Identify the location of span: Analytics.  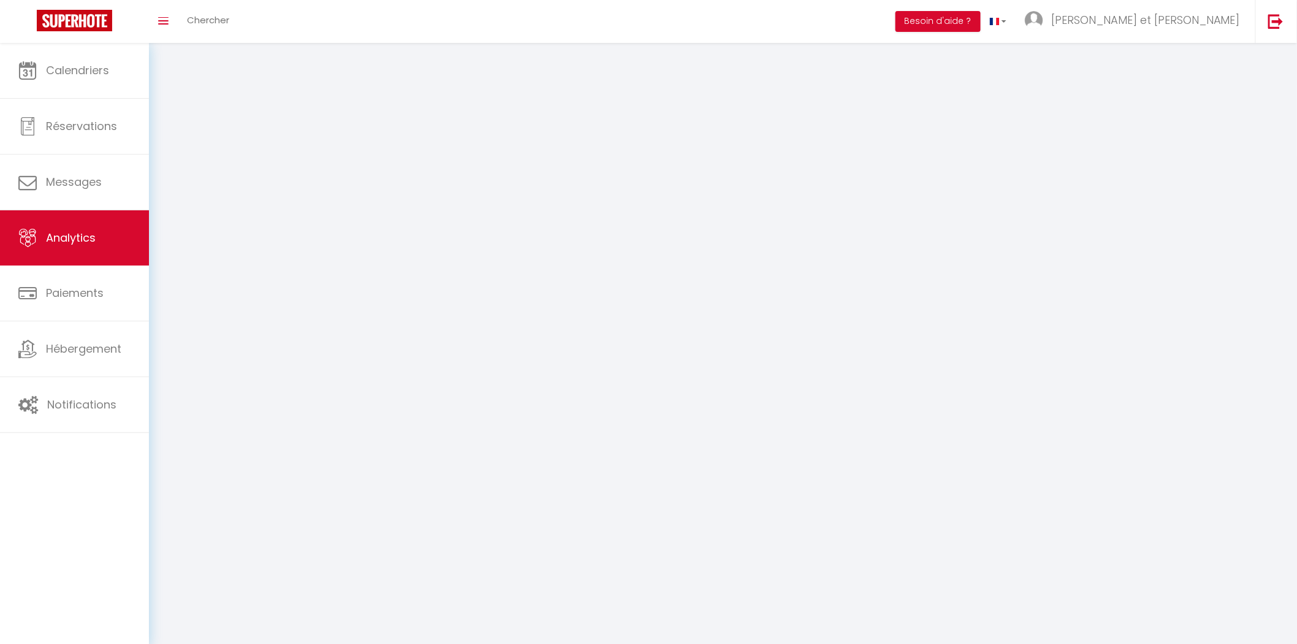
(70, 237).